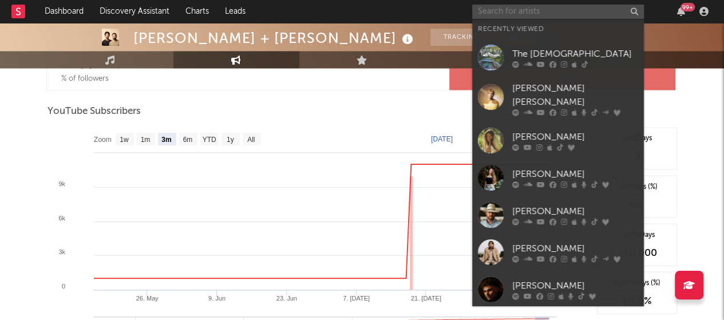 This screenshot has height=320, width=724. Describe the element at coordinates (251, 140) in the screenshot. I see `text: All` at that location.